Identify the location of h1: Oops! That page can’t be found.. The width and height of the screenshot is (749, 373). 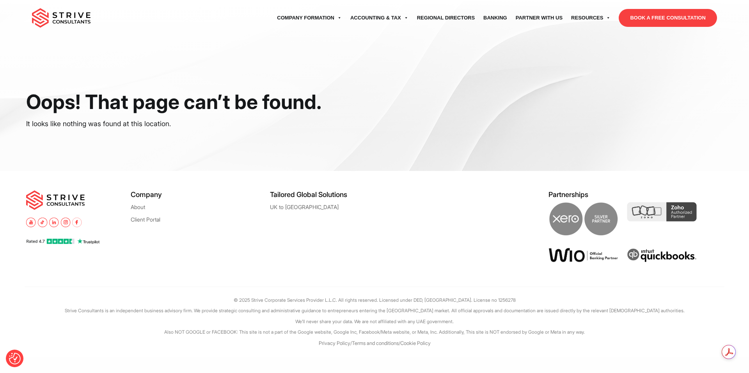
(176, 102).